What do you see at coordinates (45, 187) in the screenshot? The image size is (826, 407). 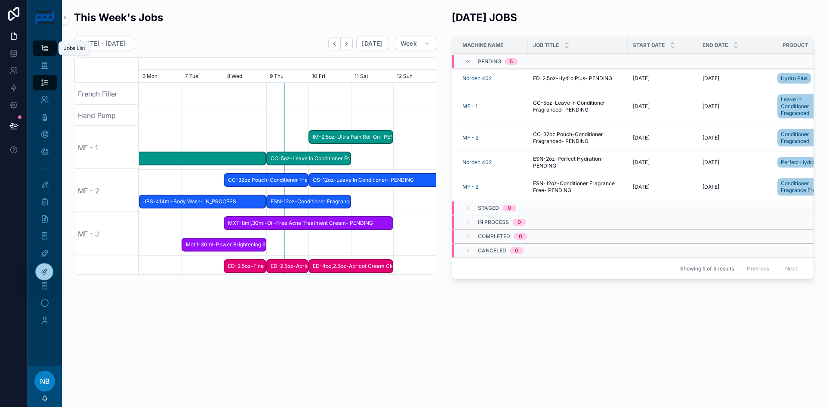 I see `div: scrollable content` at bounding box center [45, 187].